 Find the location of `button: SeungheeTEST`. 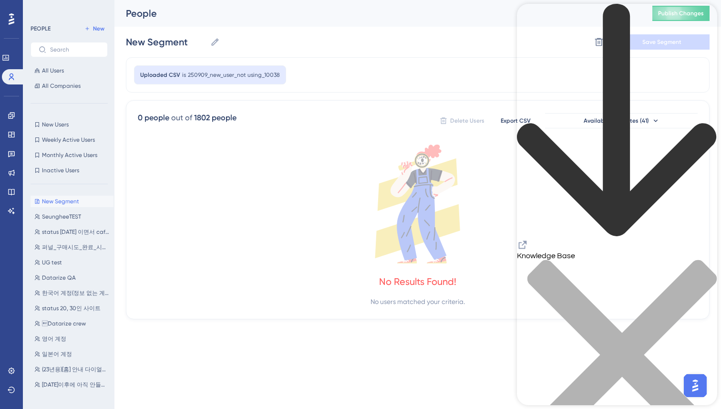

button: SeungheeTEST is located at coordinates (72, 217).